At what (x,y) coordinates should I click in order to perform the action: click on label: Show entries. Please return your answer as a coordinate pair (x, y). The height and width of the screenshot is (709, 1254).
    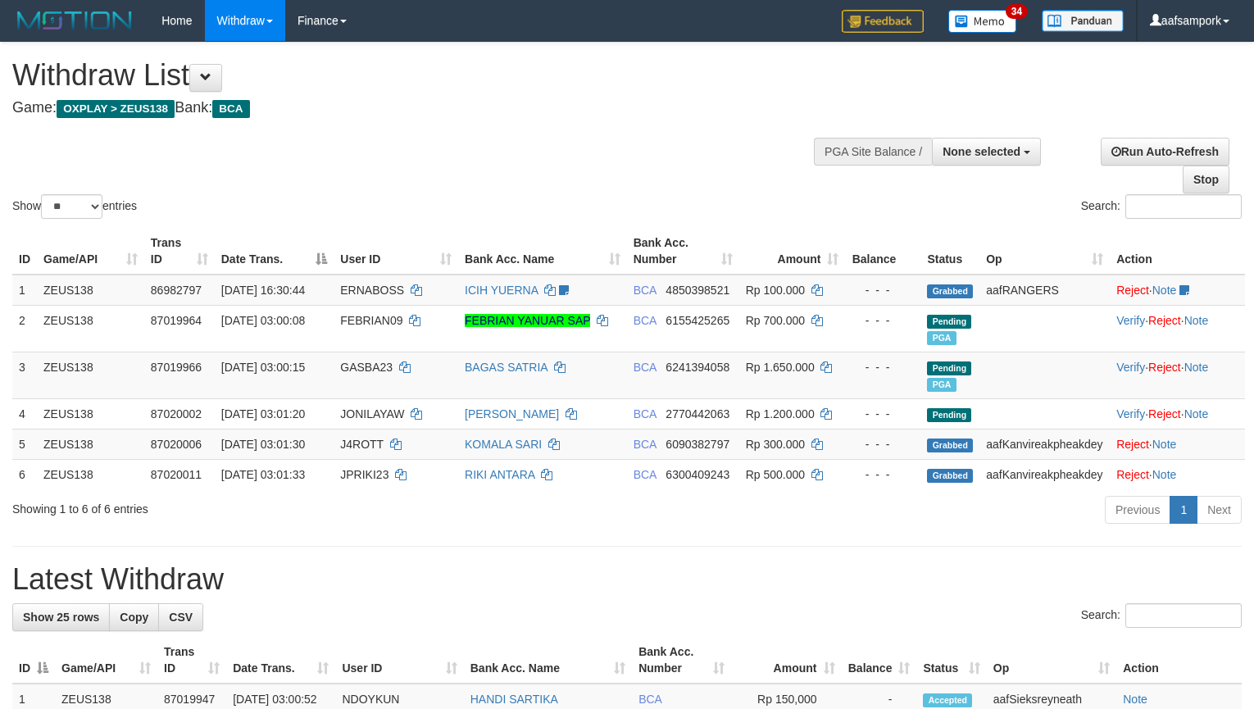
    Looking at the image, I should click on (75, 206).